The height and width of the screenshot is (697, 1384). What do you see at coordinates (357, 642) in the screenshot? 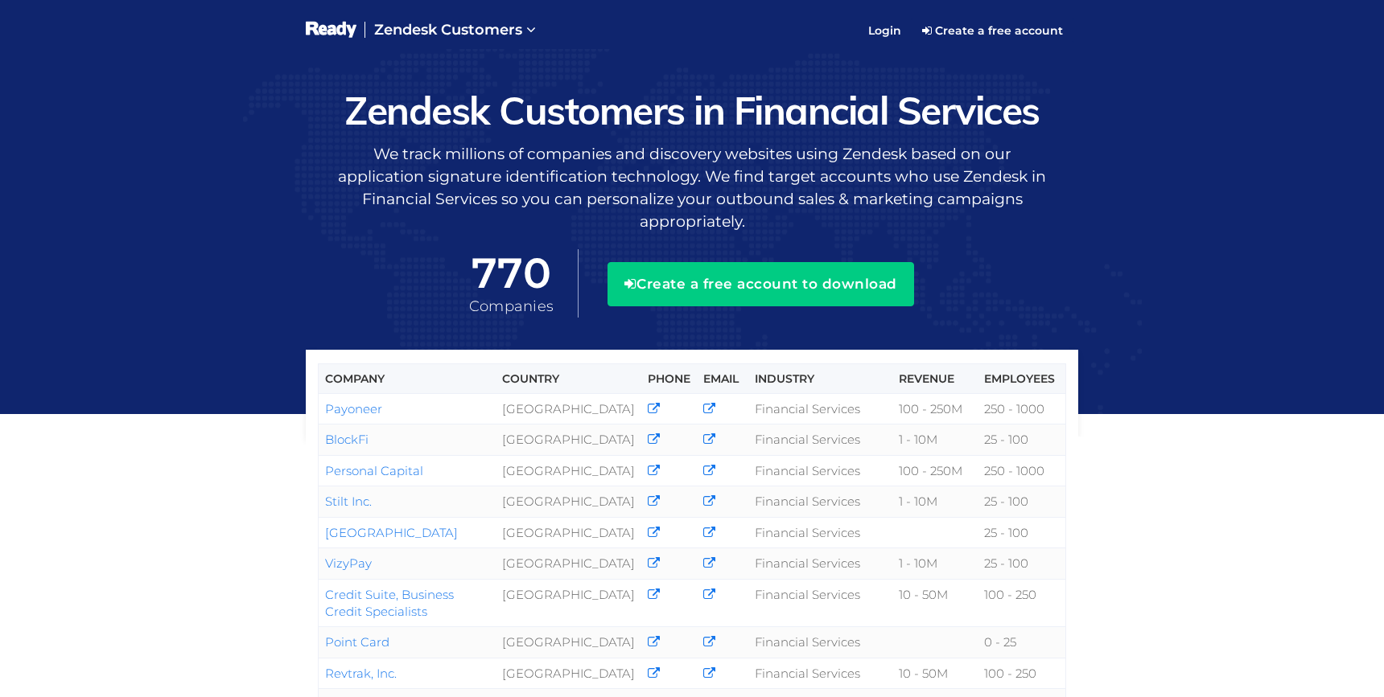
I see `a: Point Card` at bounding box center [357, 642].